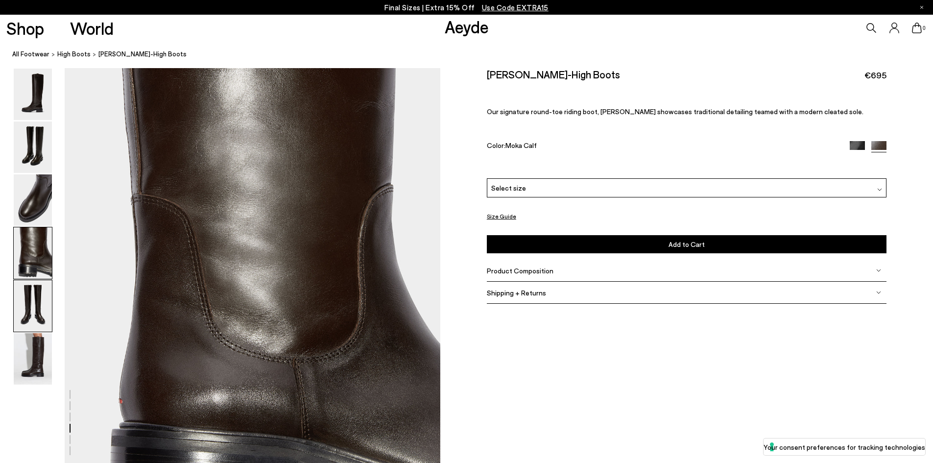 This screenshot has height=463, width=933. What do you see at coordinates (687, 244) in the screenshot?
I see `button: Add to Cart` at bounding box center [687, 244].